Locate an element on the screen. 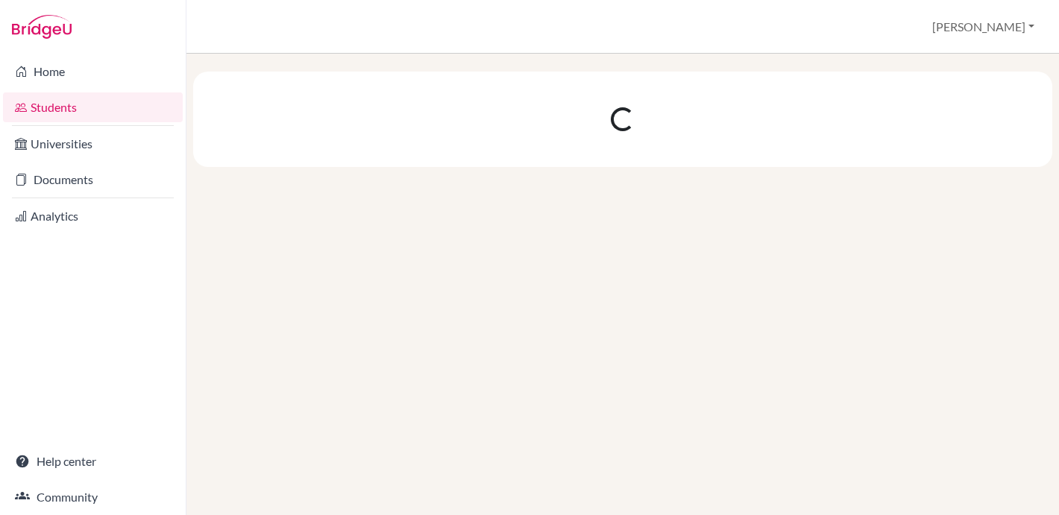 This screenshot has width=1059, height=515. a: Community is located at coordinates (92, 498).